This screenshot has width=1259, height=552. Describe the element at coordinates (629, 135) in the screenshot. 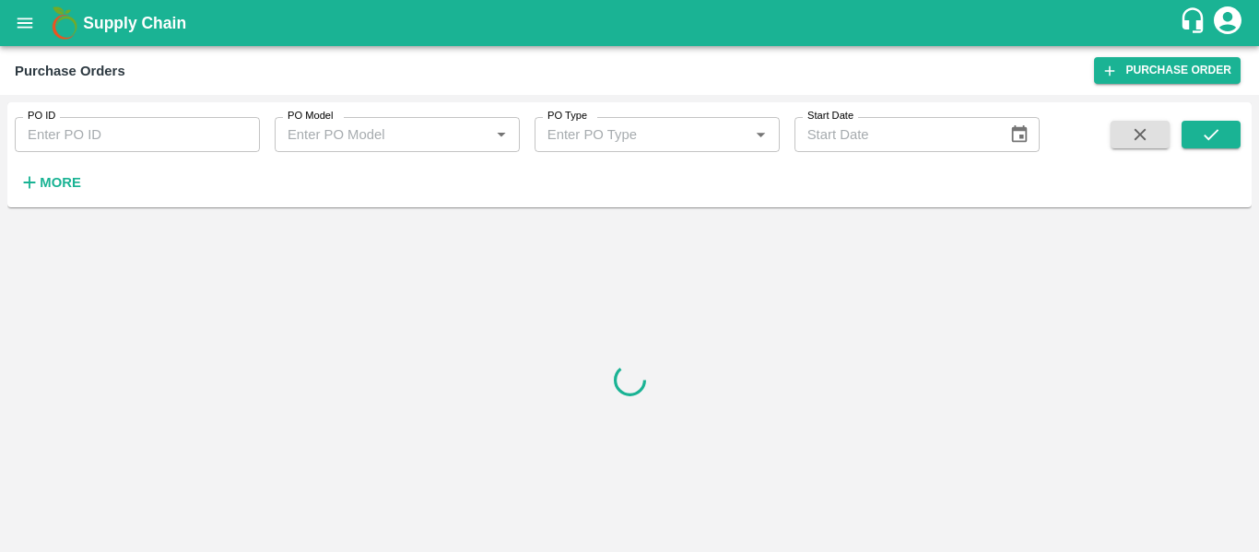

I see `input: Enter PO Type` at that location.